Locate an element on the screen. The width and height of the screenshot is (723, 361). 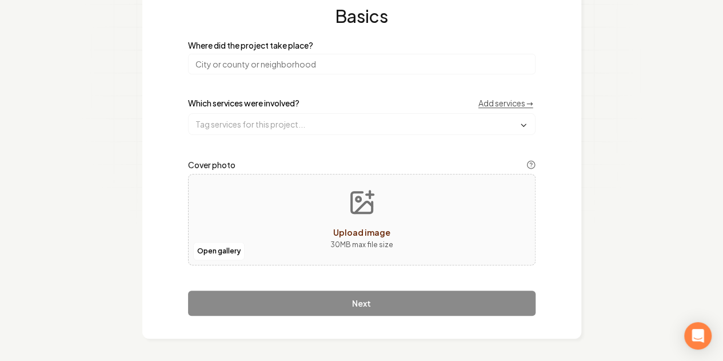
button: Upload image is located at coordinates (362, 220).